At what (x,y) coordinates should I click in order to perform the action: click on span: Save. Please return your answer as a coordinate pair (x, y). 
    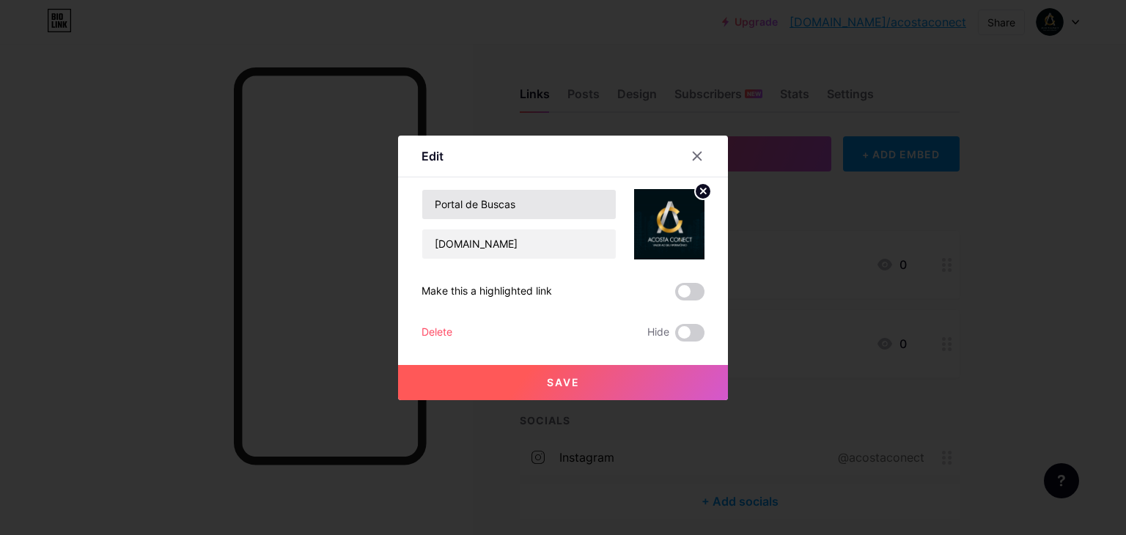
    Looking at the image, I should click on (563, 382).